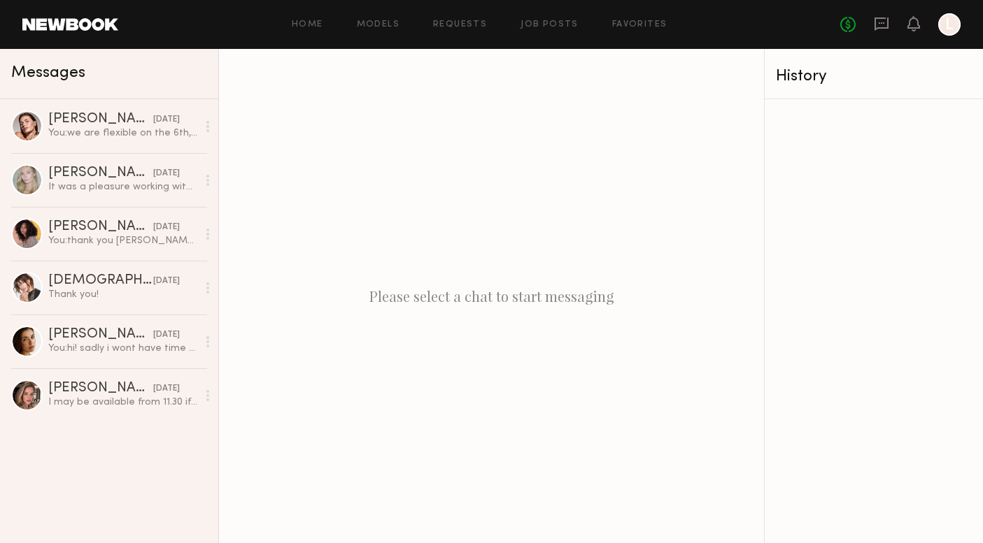 The image size is (983, 543). I want to click on span: Messages, so click(48, 73).